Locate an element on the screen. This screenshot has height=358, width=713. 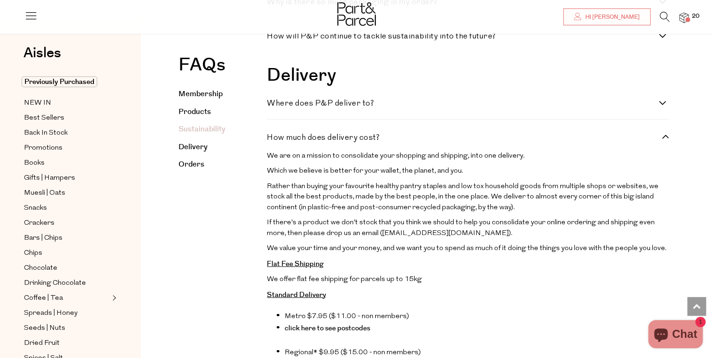
a: Aisles is located at coordinates (42, 58).